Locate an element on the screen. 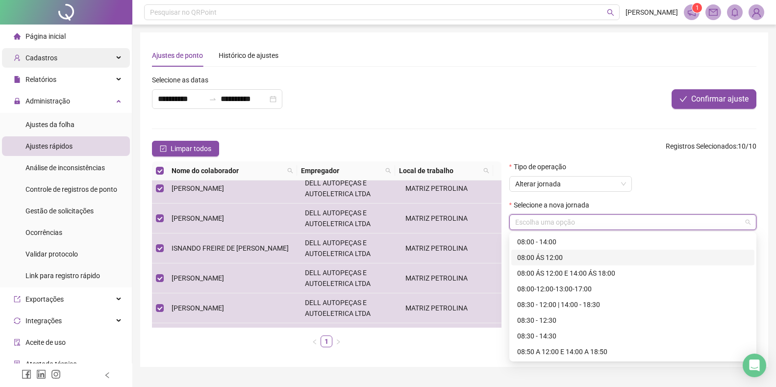  span: Atestado técnico is located at coordinates (51, 364).